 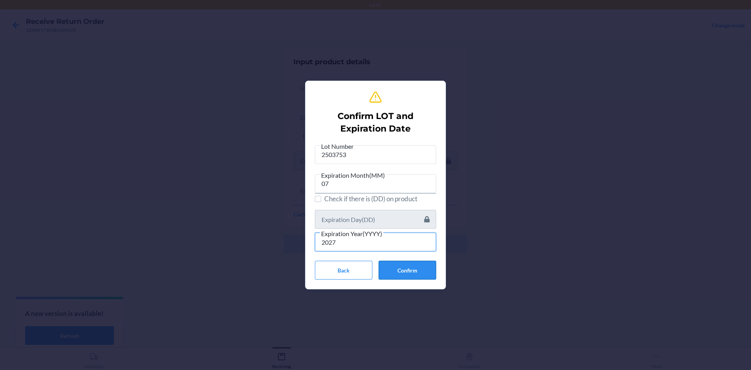 What do you see at coordinates (376, 219) in the screenshot?
I see `input: Expiration Day(DD)` at bounding box center [376, 219].